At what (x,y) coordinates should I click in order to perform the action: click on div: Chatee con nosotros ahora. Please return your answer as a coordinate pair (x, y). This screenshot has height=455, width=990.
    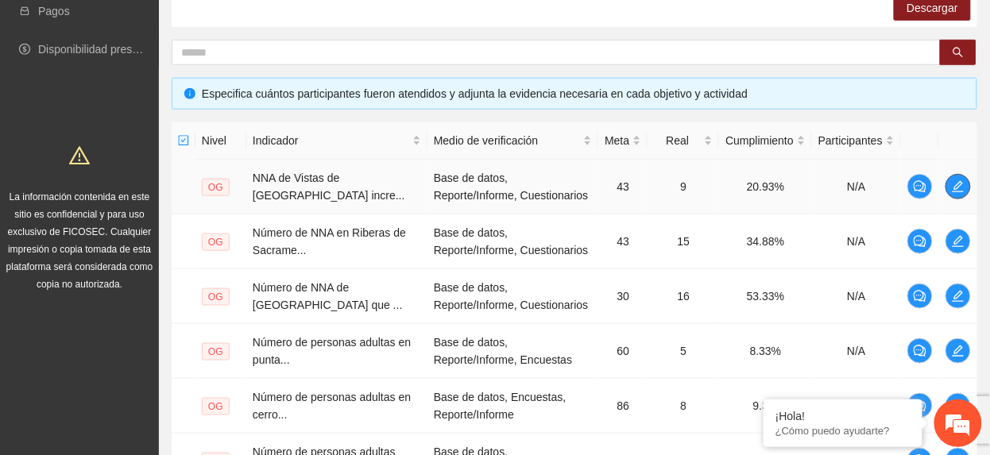
    Looking at the image, I should click on (175, 91).